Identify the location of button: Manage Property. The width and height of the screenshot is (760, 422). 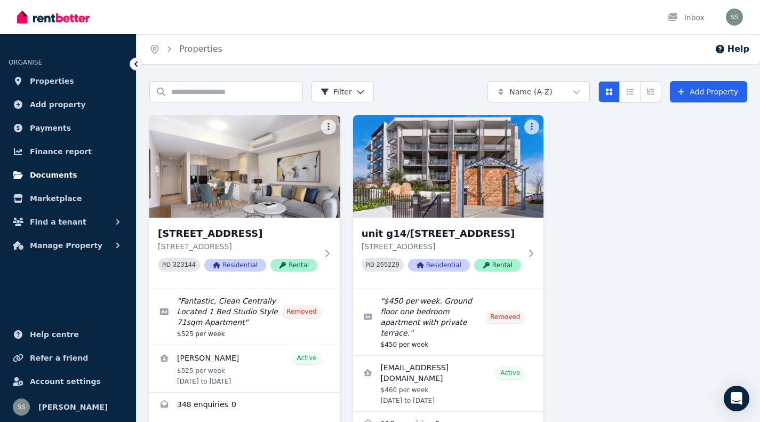
(68, 245).